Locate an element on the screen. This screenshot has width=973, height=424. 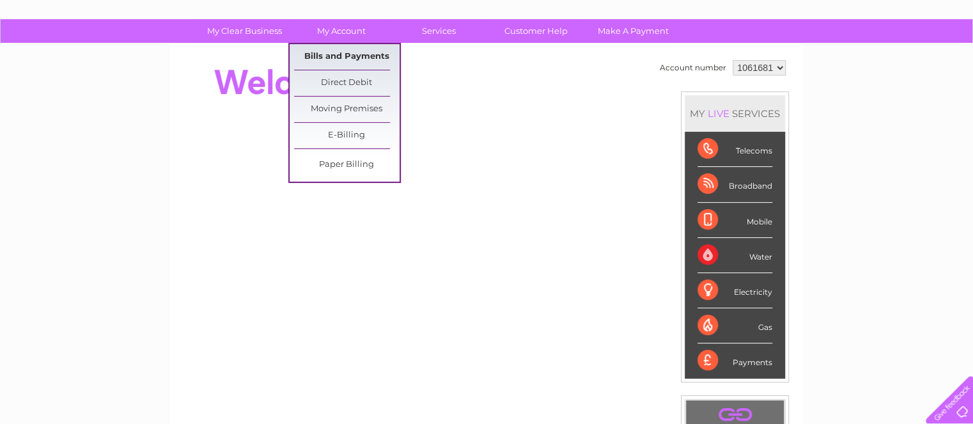
div: MY SERVICES is located at coordinates (735, 113).